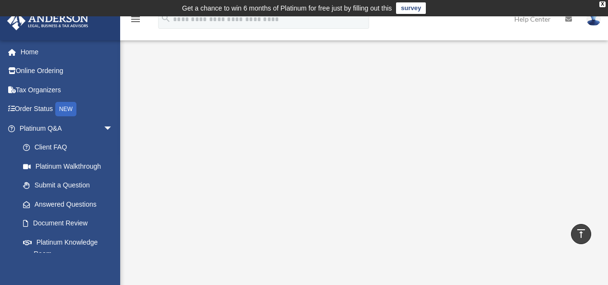 This screenshot has height=285, width=608. I want to click on a: Client FAQ, so click(70, 148).